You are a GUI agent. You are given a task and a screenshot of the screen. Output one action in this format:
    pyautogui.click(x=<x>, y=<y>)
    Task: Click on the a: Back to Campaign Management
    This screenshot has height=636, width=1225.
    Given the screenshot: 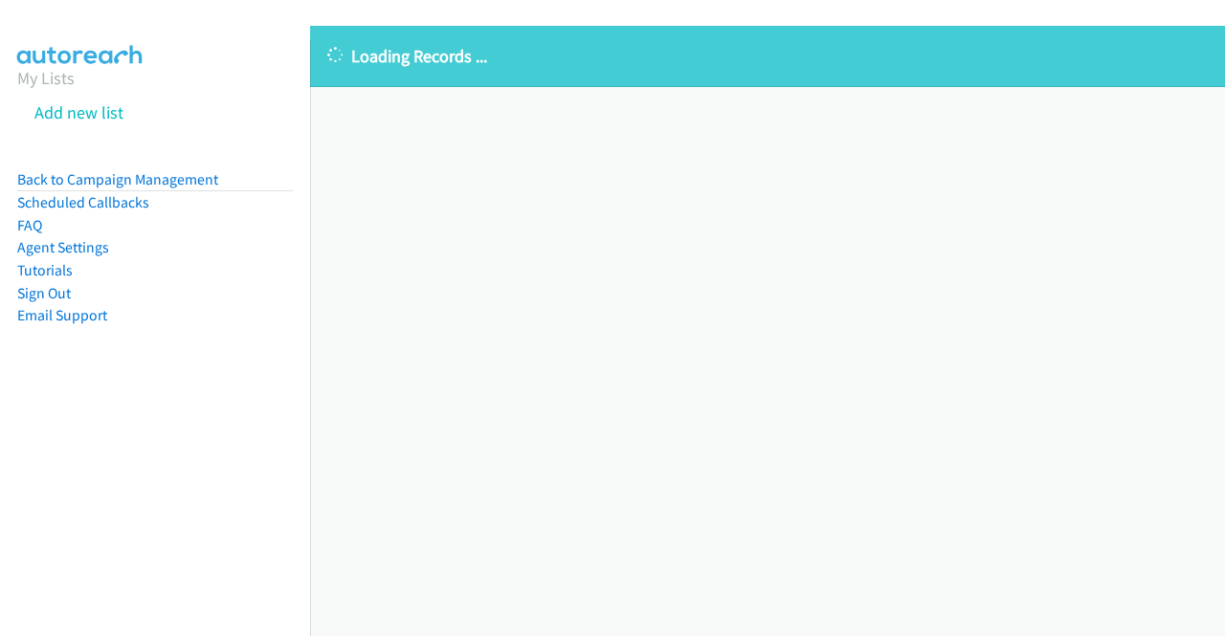 What is the action you would take?
    pyautogui.click(x=118, y=179)
    